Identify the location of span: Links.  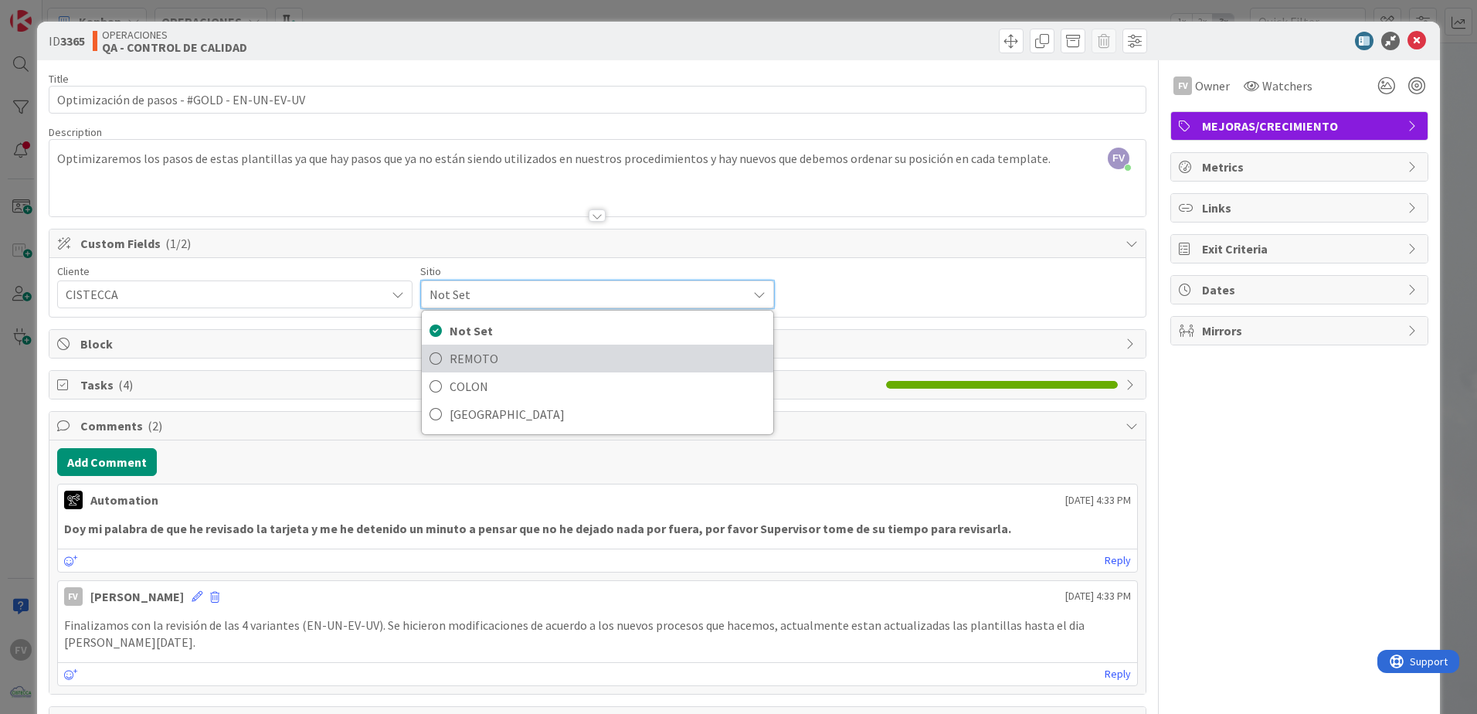
(1301, 208).